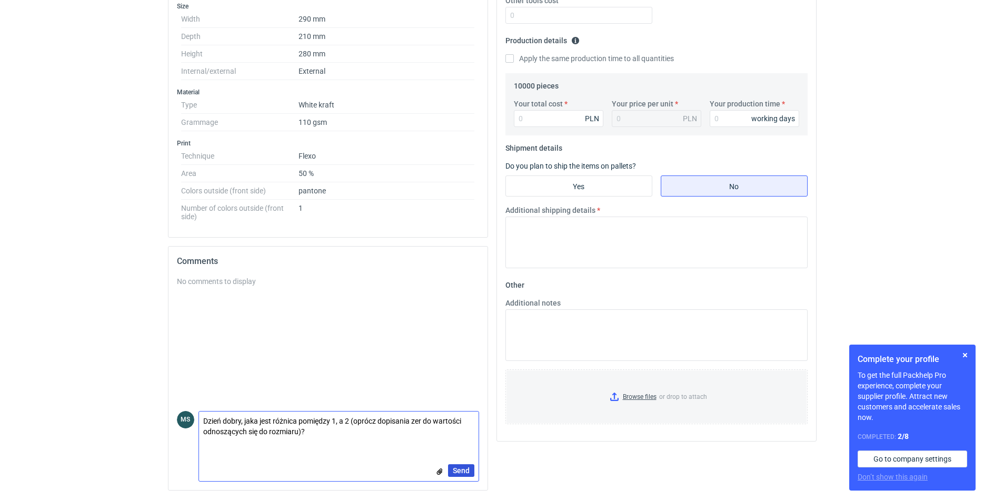 The image size is (984, 499). I want to click on dt: Depth, so click(240, 36).